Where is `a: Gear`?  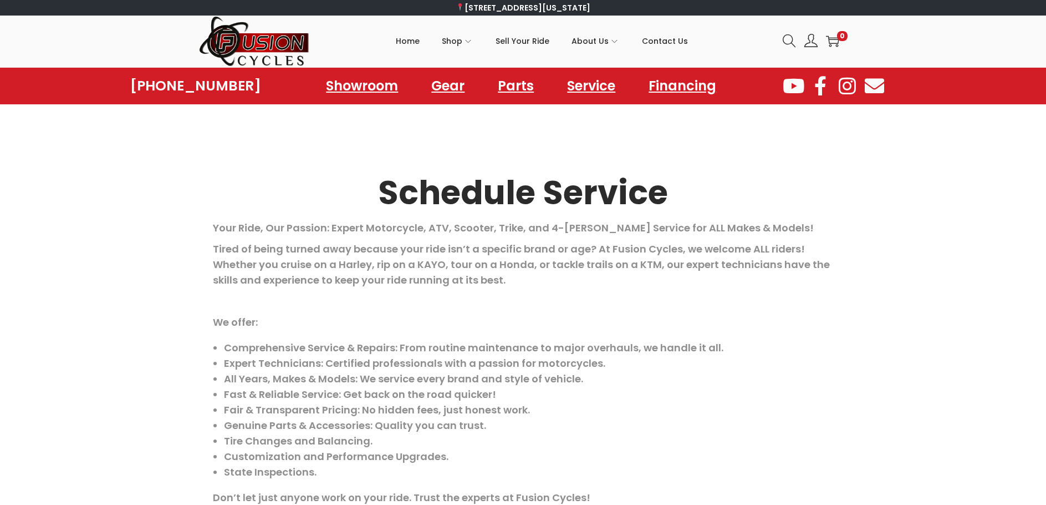 a: Gear is located at coordinates (448, 86).